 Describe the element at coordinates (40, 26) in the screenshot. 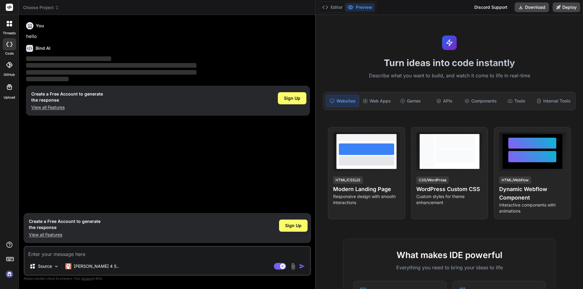

I see `h6: You` at that location.